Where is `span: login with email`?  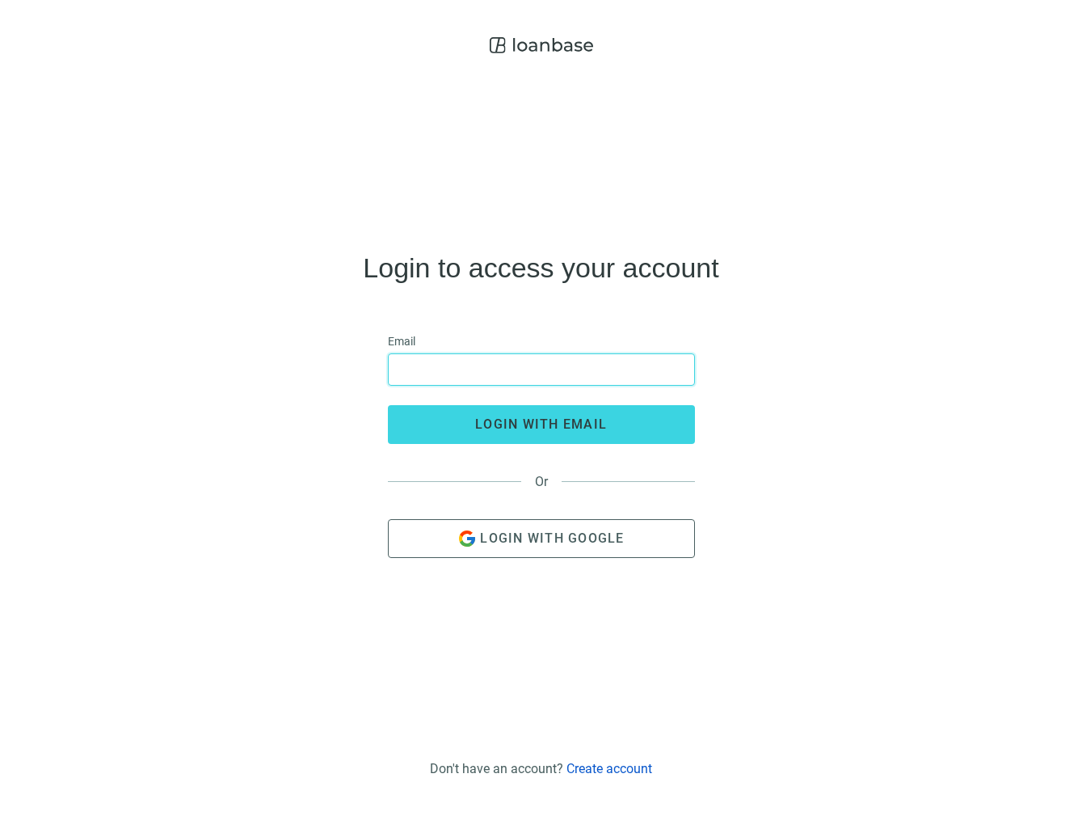
span: login with email is located at coordinates (541, 424).